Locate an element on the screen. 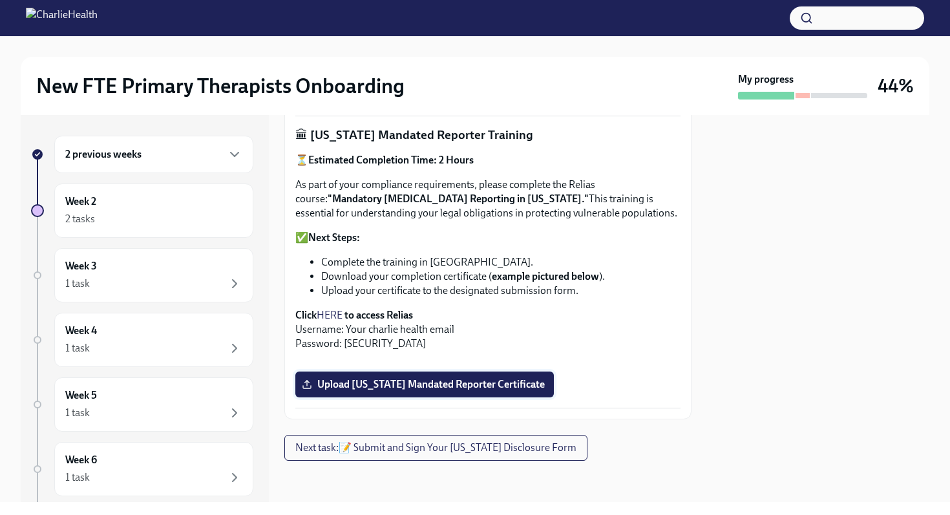 Image resolution: width=950 pixels, height=515 pixels. div: 2 tasks is located at coordinates (80, 219).